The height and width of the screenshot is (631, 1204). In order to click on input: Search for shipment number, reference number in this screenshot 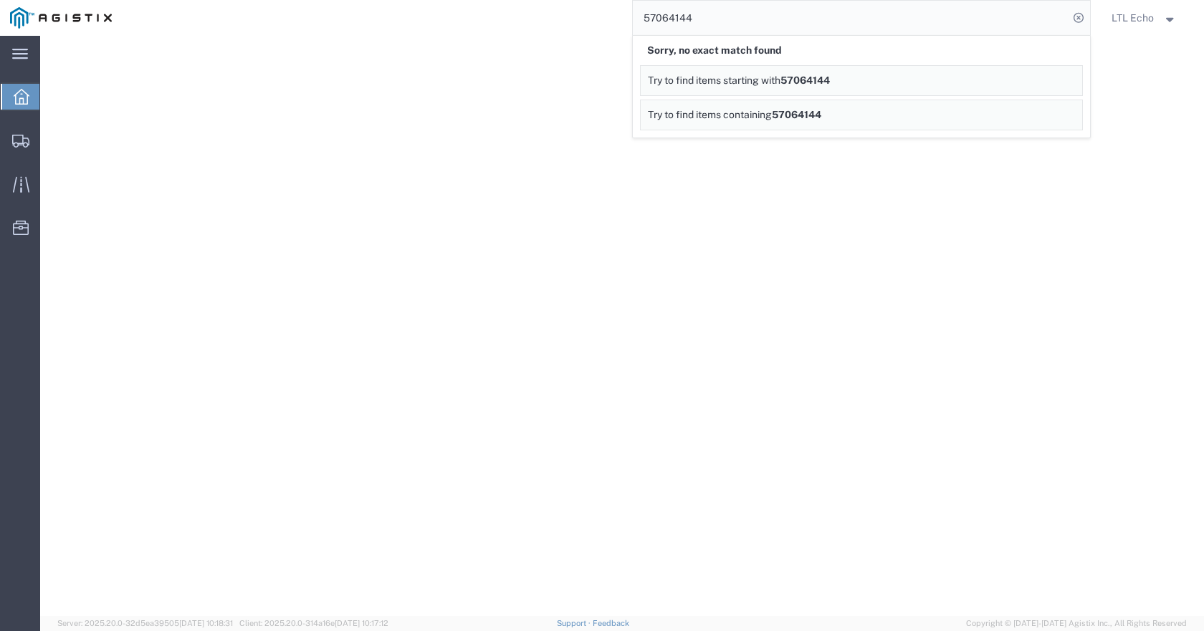, I will do `click(851, 18)`.